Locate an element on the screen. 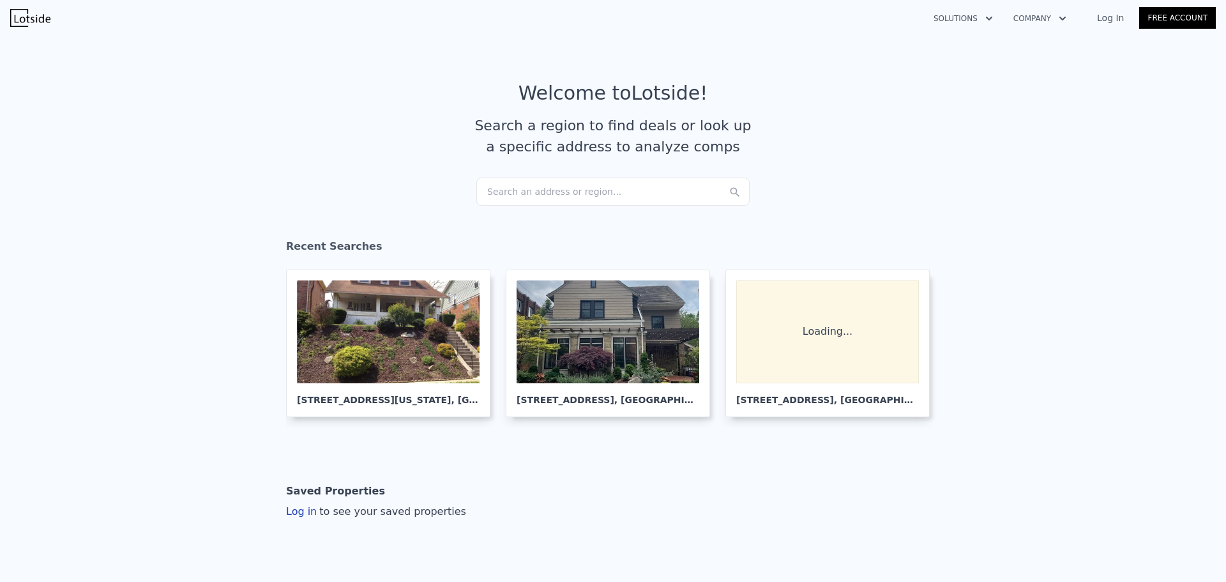 The height and width of the screenshot is (582, 1226). div: Search a region to find deals or look up a specific address to analyze comps is located at coordinates (613, 136).